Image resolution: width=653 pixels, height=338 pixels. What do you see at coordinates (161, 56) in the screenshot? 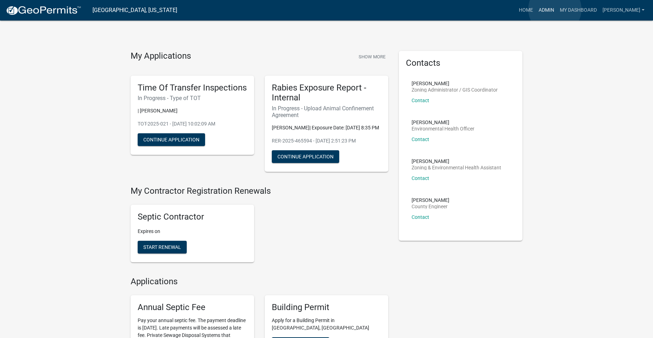
I see `h4: My Applications` at bounding box center [161, 56].